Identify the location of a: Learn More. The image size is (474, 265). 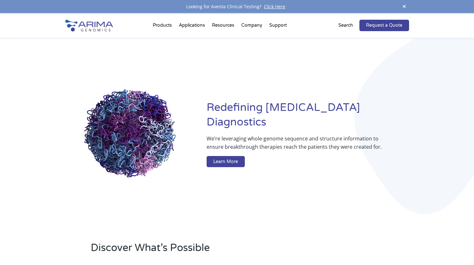
(226, 162).